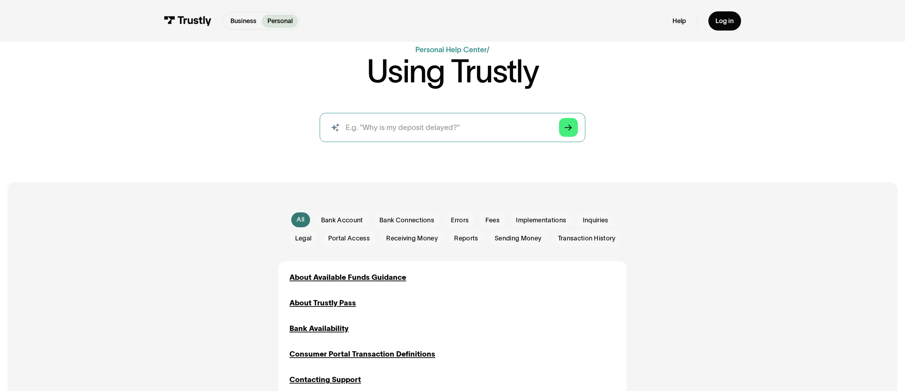  I want to click on p: Business, so click(243, 21).